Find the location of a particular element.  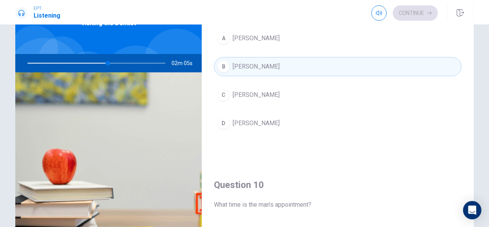

span: EPT is located at coordinates (47, 8).